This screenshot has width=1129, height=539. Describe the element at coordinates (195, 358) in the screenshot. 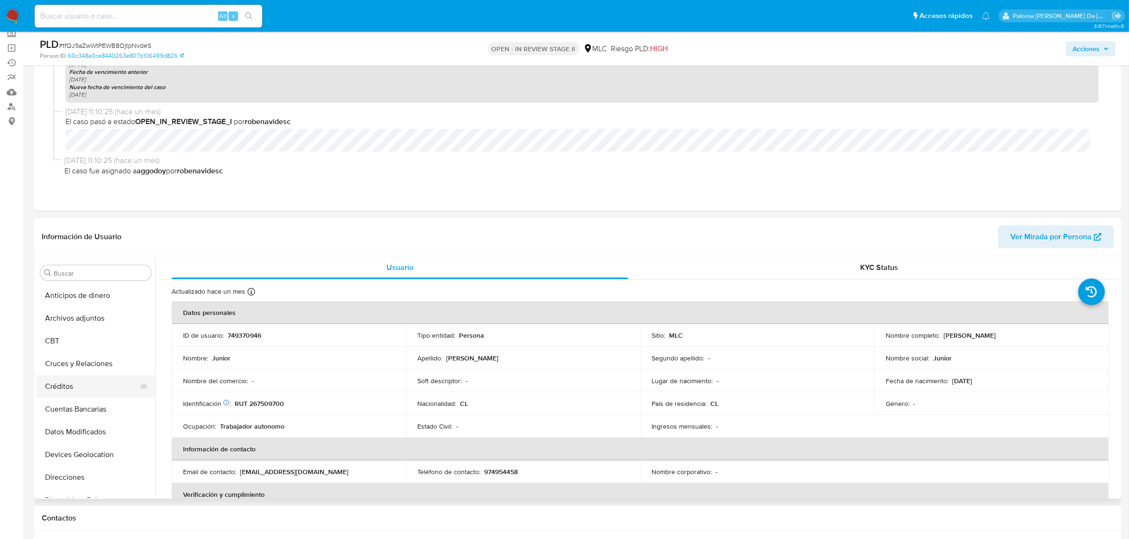

I see `p: Nombre :` at that location.